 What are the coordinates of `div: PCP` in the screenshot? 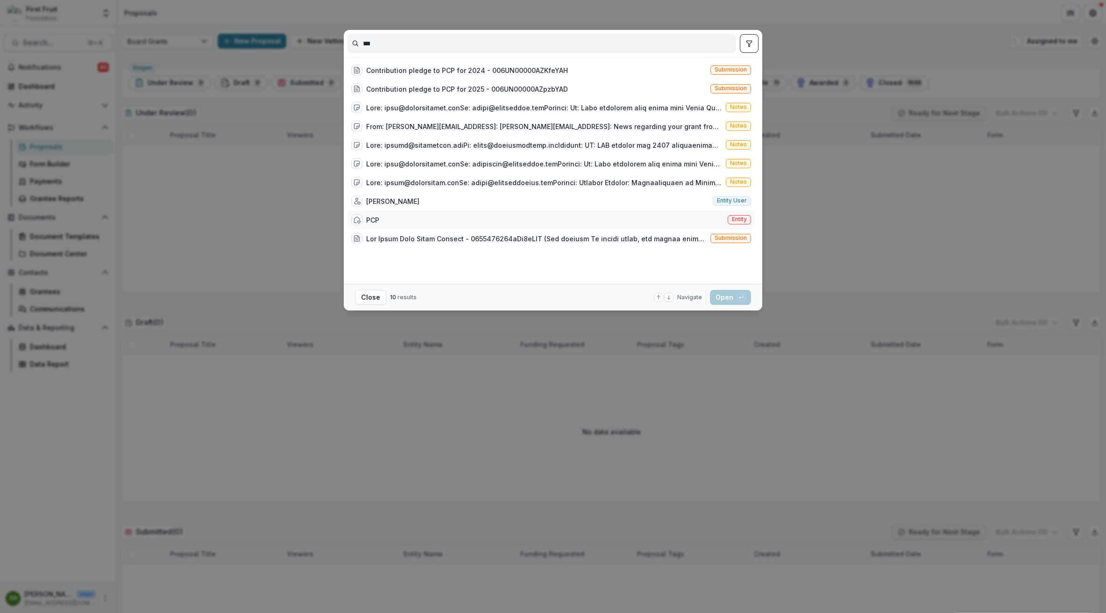 It's located at (373, 220).